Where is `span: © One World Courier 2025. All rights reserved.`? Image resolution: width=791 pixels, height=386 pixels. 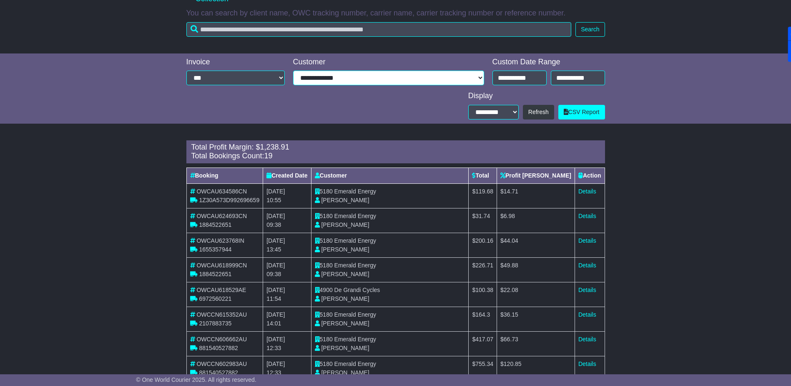
span: © One World Courier 2025. All rights reserved. is located at coordinates (196, 379).